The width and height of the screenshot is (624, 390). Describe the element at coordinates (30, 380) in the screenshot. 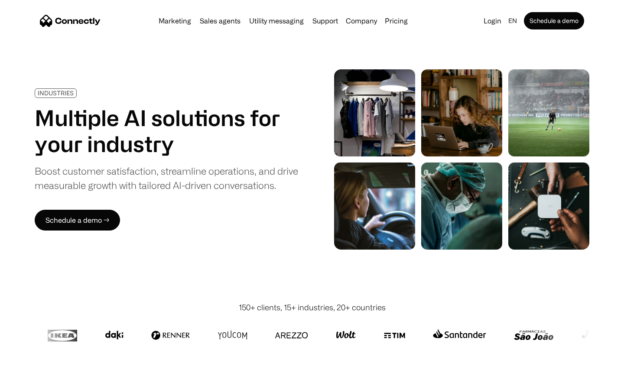

I see `aside: Language selected: English` at that location.